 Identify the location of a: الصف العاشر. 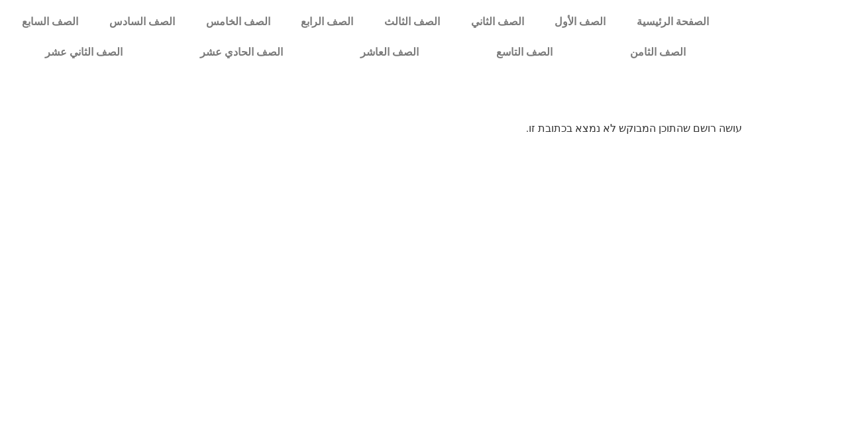
(390, 52).